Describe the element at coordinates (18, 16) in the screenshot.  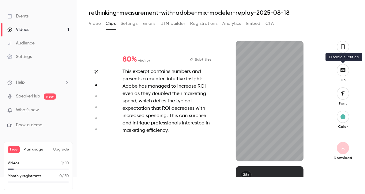
I see `div: Events` at that location.